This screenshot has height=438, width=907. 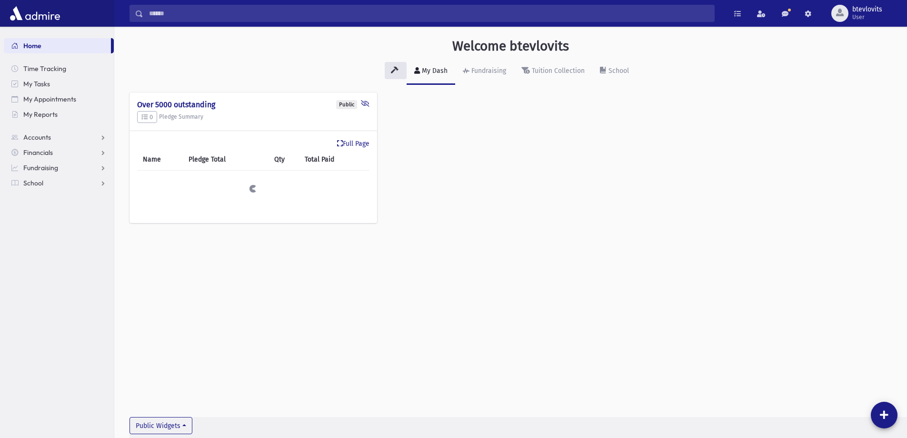 I want to click on h5: Pledge Summary, so click(x=253, y=117).